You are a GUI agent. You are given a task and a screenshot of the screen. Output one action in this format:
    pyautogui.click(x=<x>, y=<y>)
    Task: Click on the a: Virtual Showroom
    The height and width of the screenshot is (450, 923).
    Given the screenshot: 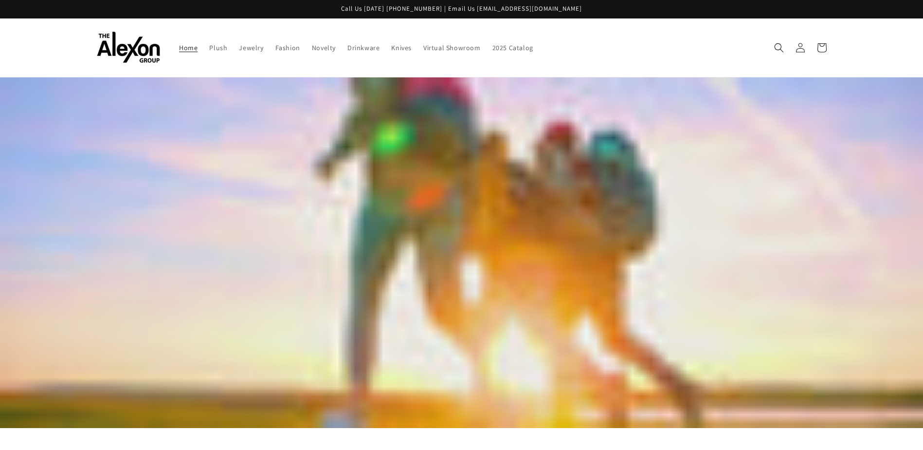 What is the action you would take?
    pyautogui.click(x=452, y=48)
    